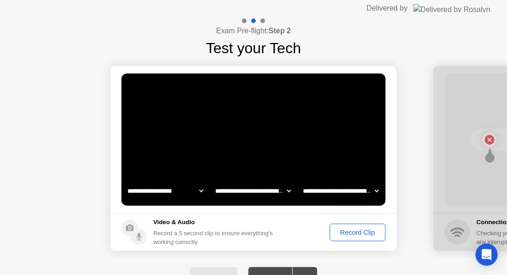 Image resolution: width=507 pixels, height=275 pixels. I want to click on h1: Test your Tech, so click(253, 48).